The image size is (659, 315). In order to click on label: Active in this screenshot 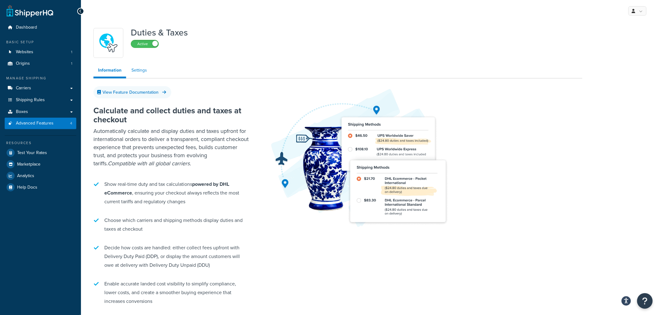, I will do `click(145, 44)`.